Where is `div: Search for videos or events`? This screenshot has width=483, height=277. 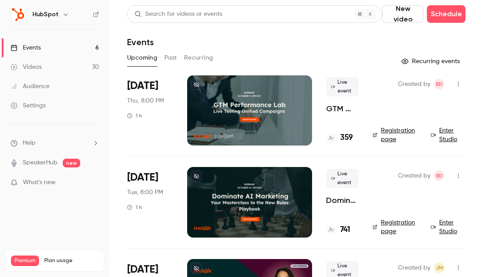
div: Search for videos or events is located at coordinates (179, 14).